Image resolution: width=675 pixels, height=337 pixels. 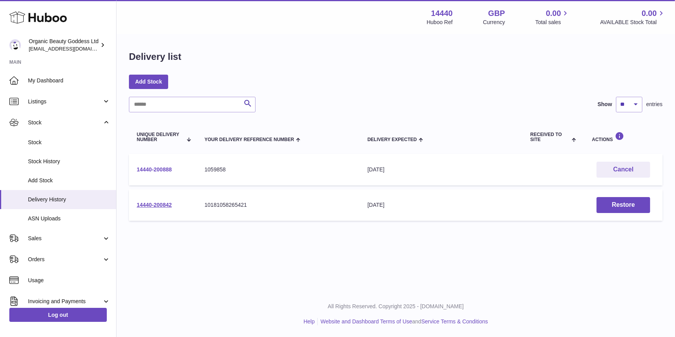 I want to click on h1: Delivery list, so click(x=155, y=57).